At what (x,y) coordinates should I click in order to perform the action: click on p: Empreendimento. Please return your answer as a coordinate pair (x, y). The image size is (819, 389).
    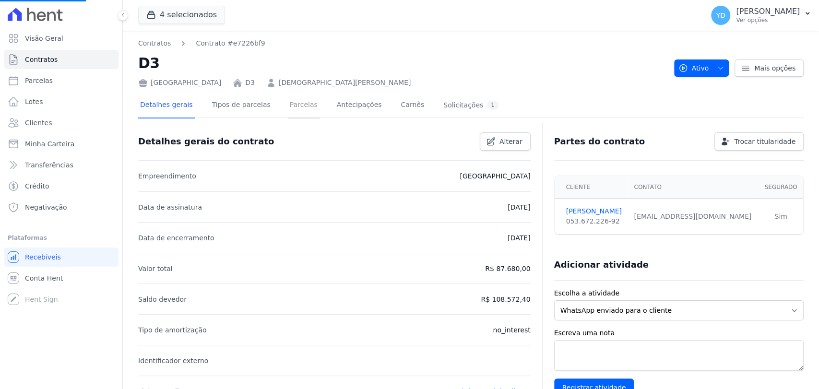
    Looking at the image, I should click on (167, 176).